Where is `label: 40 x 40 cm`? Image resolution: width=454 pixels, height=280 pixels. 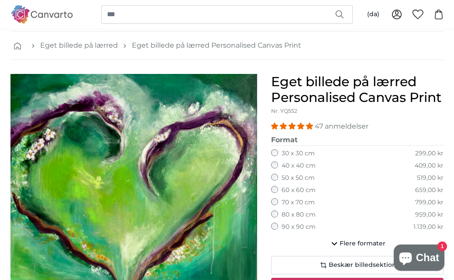
label: 40 x 40 cm is located at coordinates (299, 166).